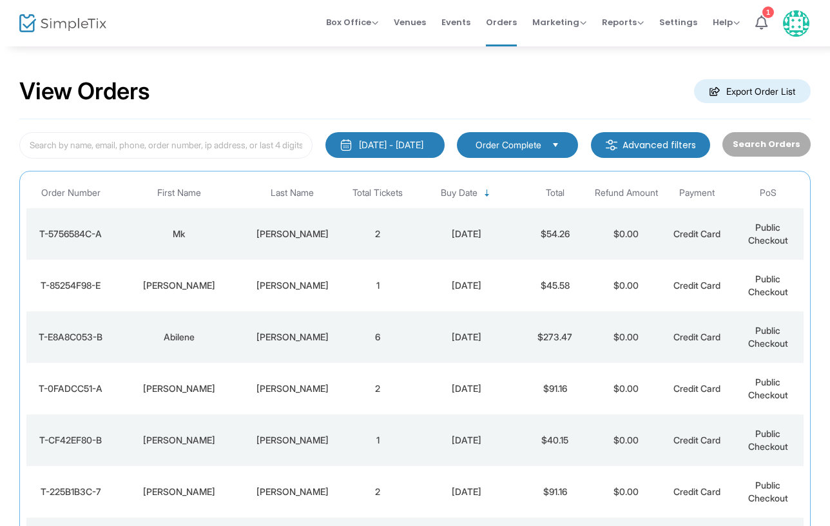  What do you see at coordinates (293, 286) in the screenshot?
I see `div: Kadolph` at bounding box center [293, 286].